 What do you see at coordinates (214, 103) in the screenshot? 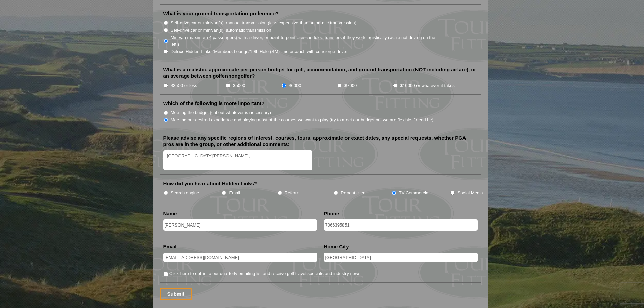
I see `label: Which of the following is more important?` at bounding box center [214, 103].